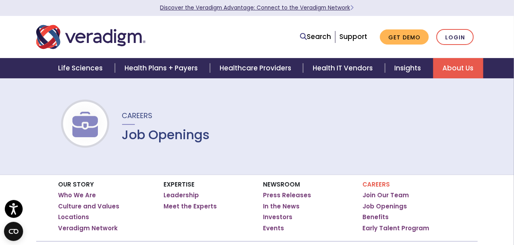  Describe the element at coordinates (257, 8) in the screenshot. I see `a: Discover the Veradigm Advantage: Connect to the Veradigm NetworkLearn More` at that location.